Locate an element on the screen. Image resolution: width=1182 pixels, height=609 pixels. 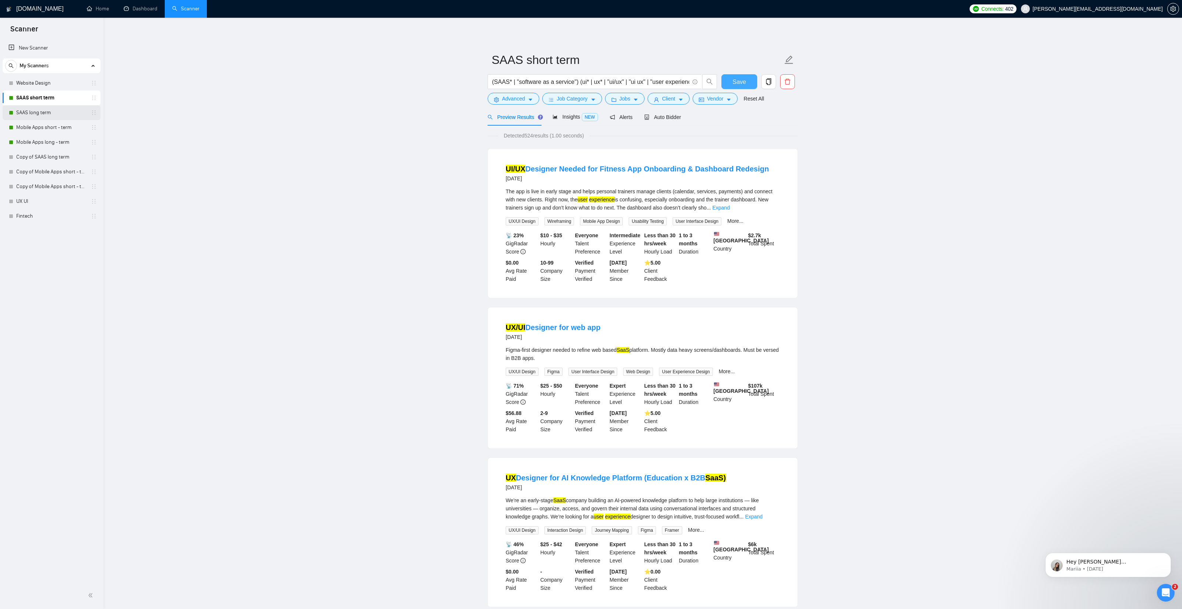
span: bars is located at coordinates (551, 99).